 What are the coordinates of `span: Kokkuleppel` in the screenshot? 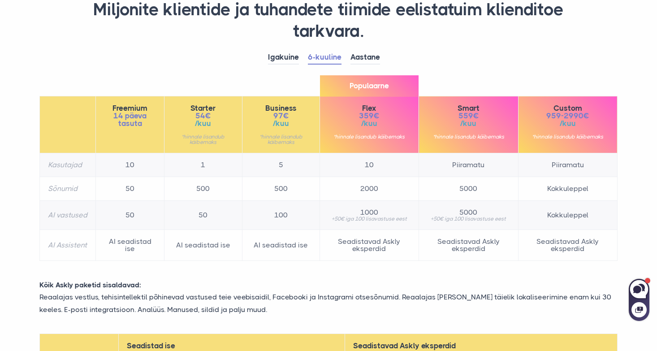 It's located at (568, 215).